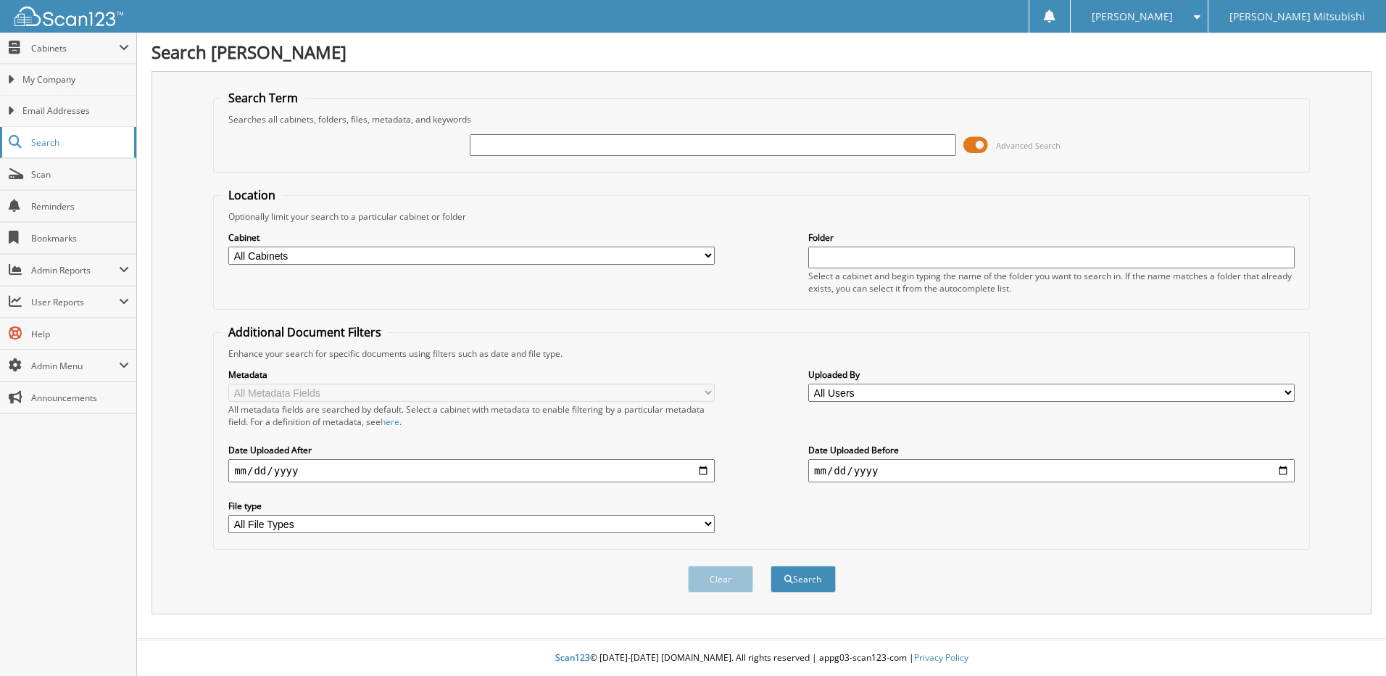 The image size is (1386, 676). I want to click on span: Cabinets, so click(75, 48).